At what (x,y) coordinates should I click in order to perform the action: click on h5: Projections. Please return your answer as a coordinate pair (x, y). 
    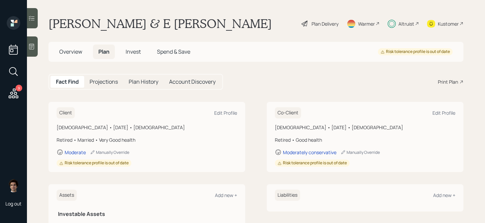
    Looking at the image, I should click on (104, 81).